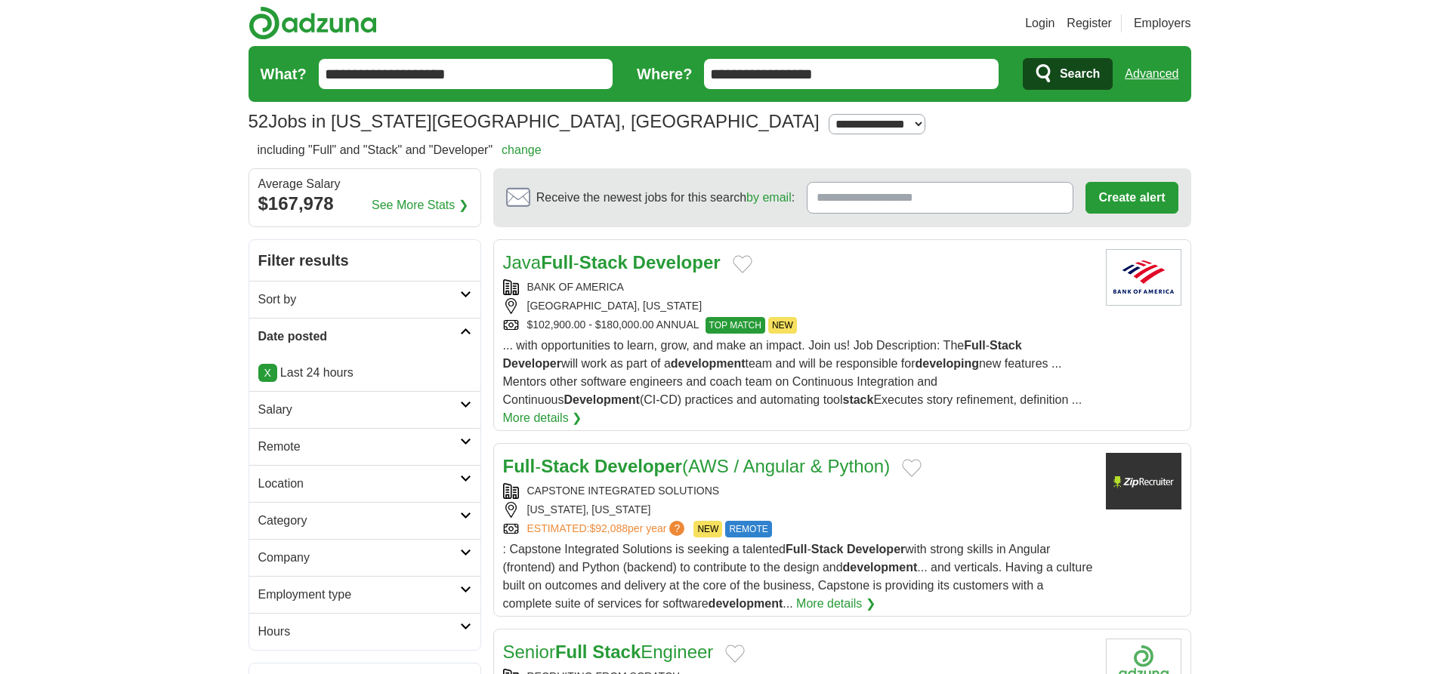 The height and width of the screenshot is (674, 1439). I want to click on h2: Location, so click(359, 484).